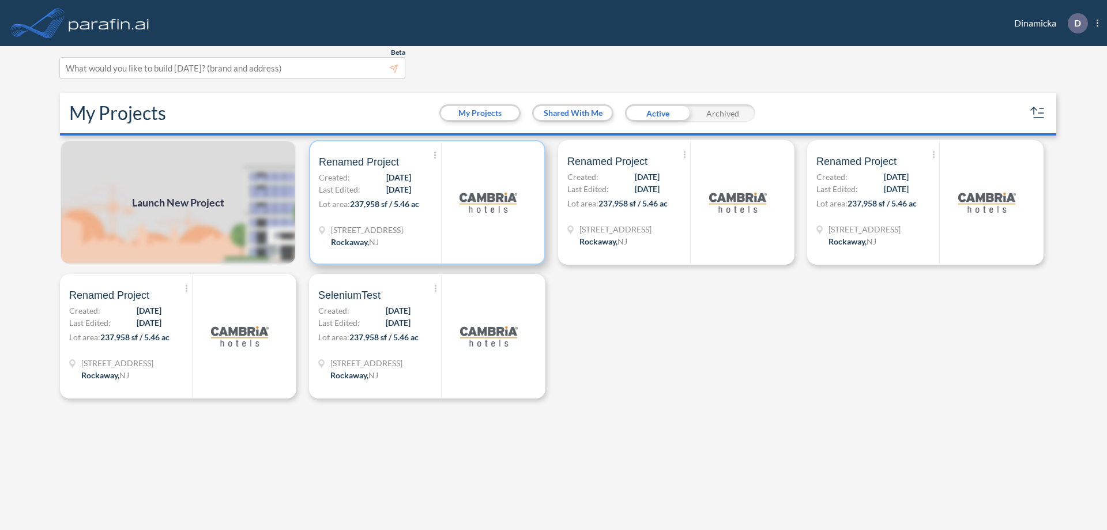 This screenshot has height=530, width=1107. What do you see at coordinates (178, 202) in the screenshot?
I see `img: add` at bounding box center [178, 202].